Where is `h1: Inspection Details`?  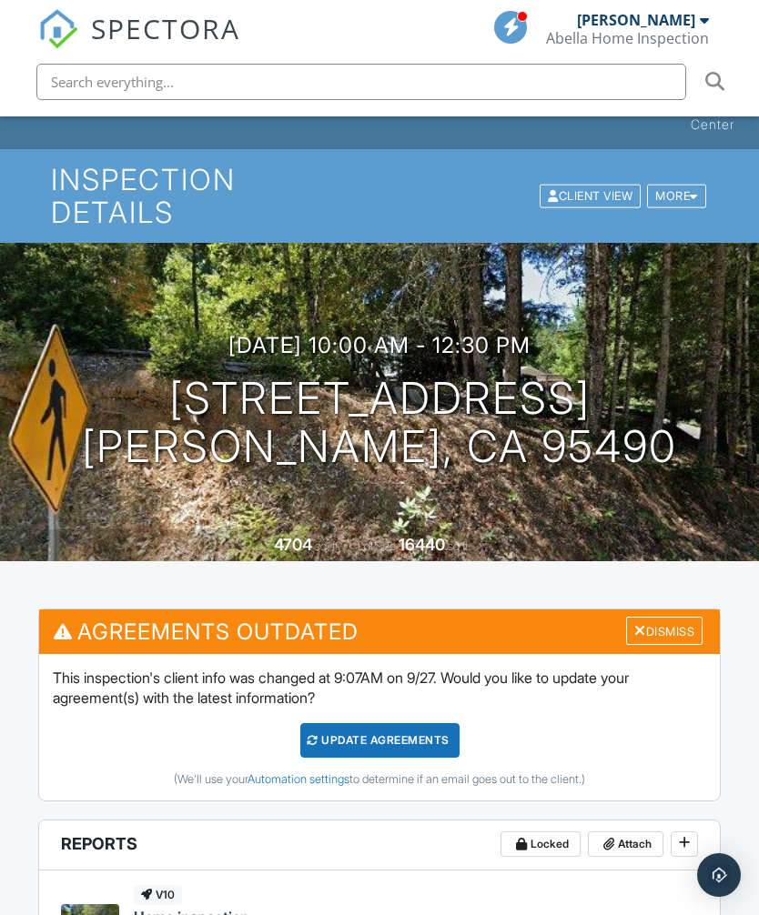 h1: Inspection Details is located at coordinates (379, 196).